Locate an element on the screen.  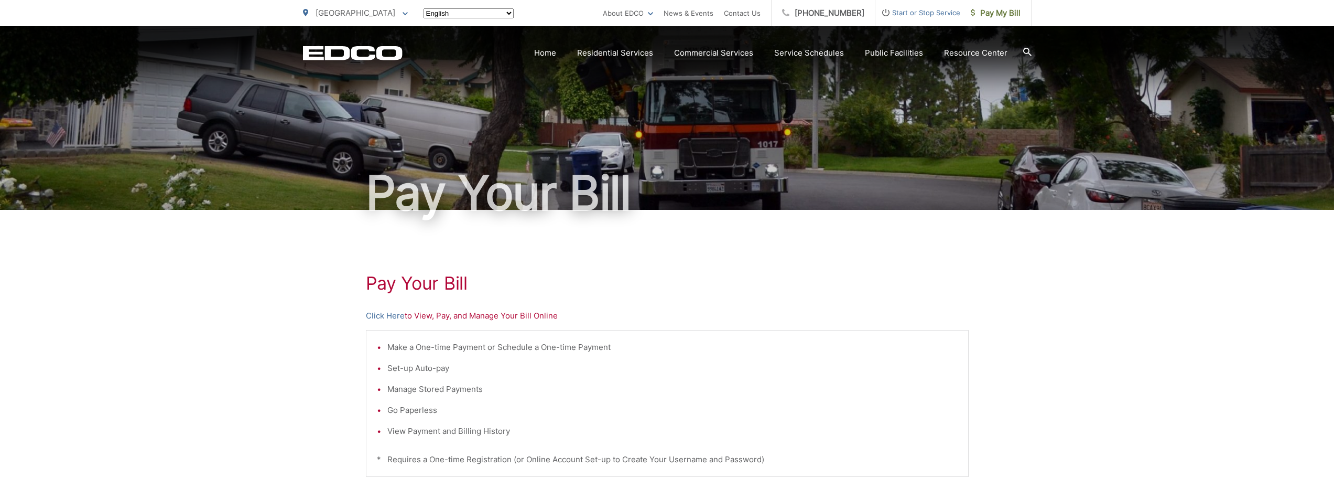
a: News & Events is located at coordinates (688, 13).